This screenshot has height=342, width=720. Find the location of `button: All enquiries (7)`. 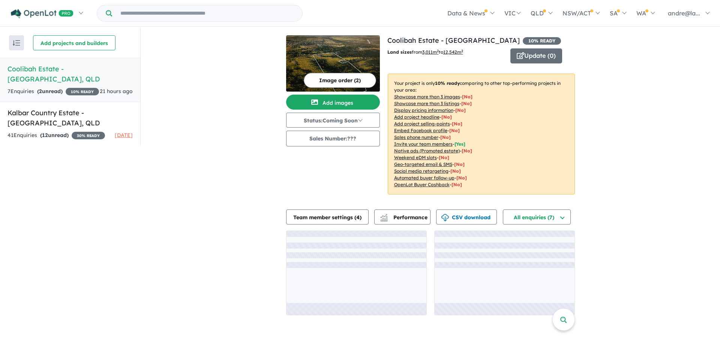

button: All enquiries (7) is located at coordinates (537, 217).